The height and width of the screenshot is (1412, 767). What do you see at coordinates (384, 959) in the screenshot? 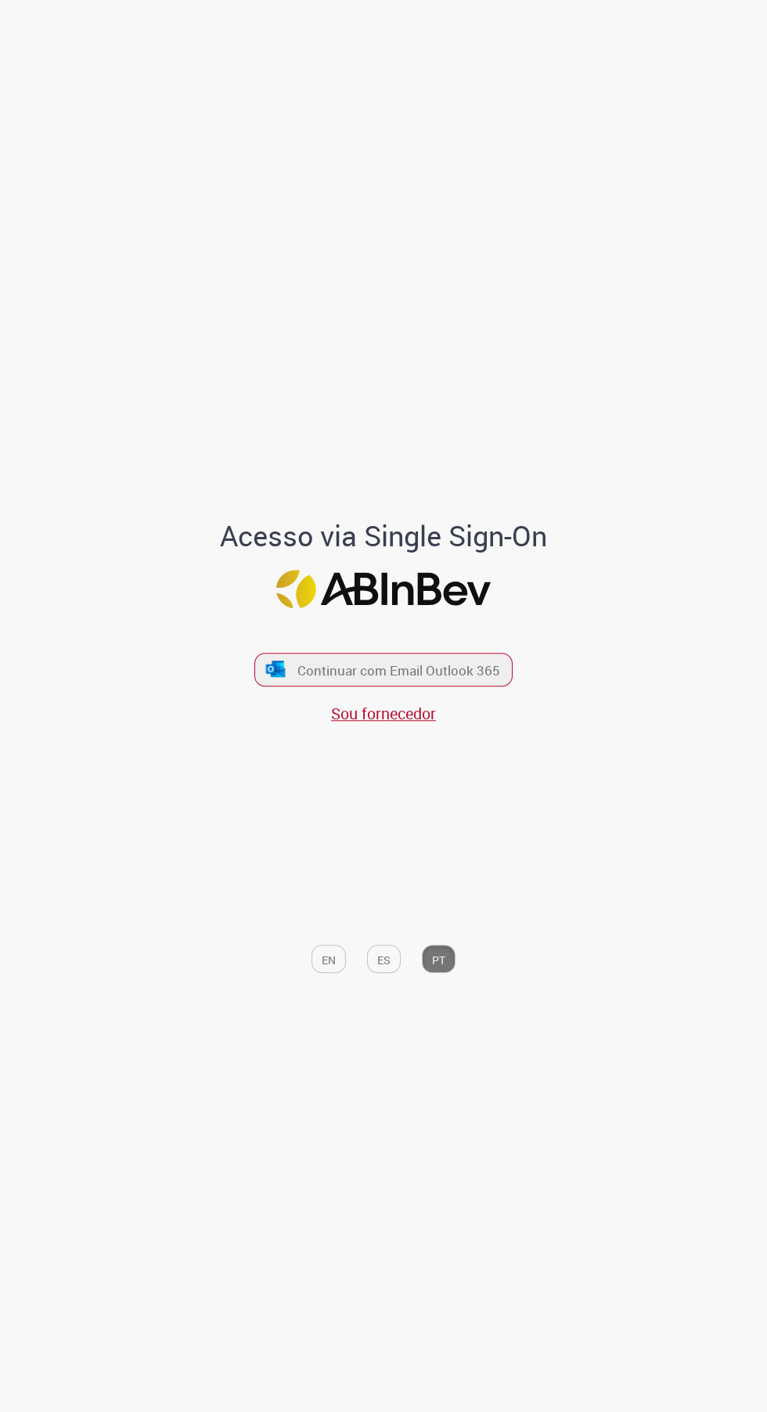
I see `button: ES` at bounding box center [384, 959].